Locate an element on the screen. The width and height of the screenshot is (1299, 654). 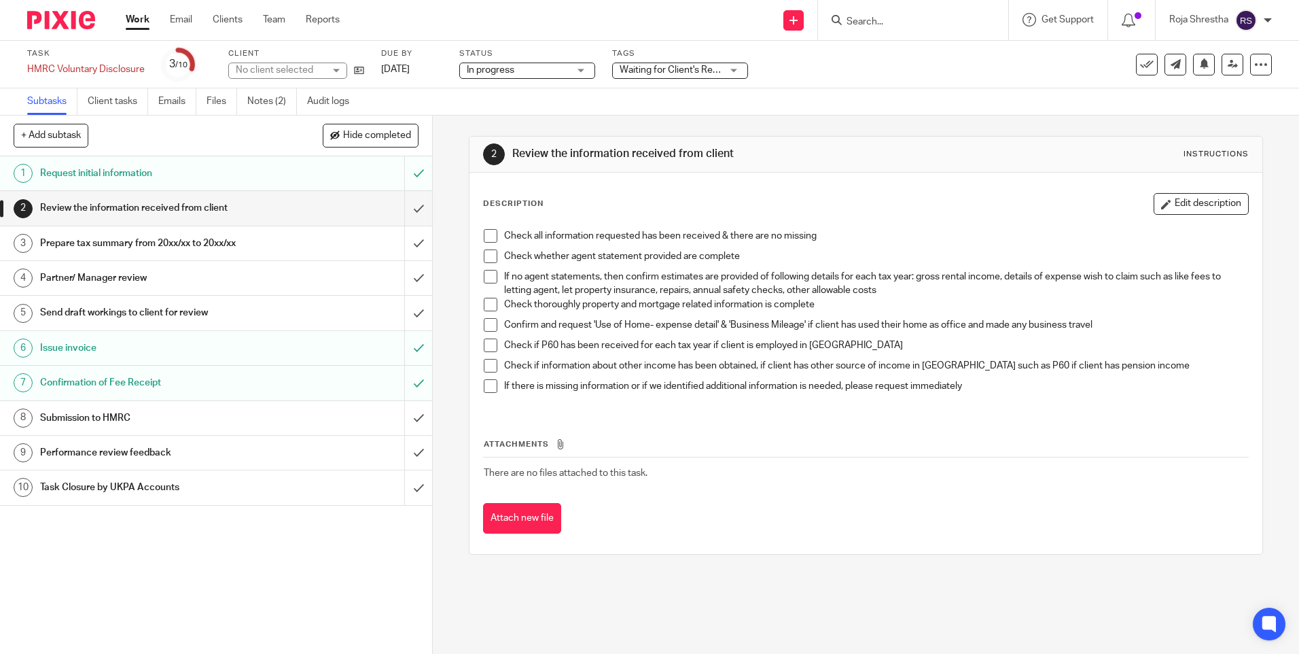
a: Reports is located at coordinates (323, 20).